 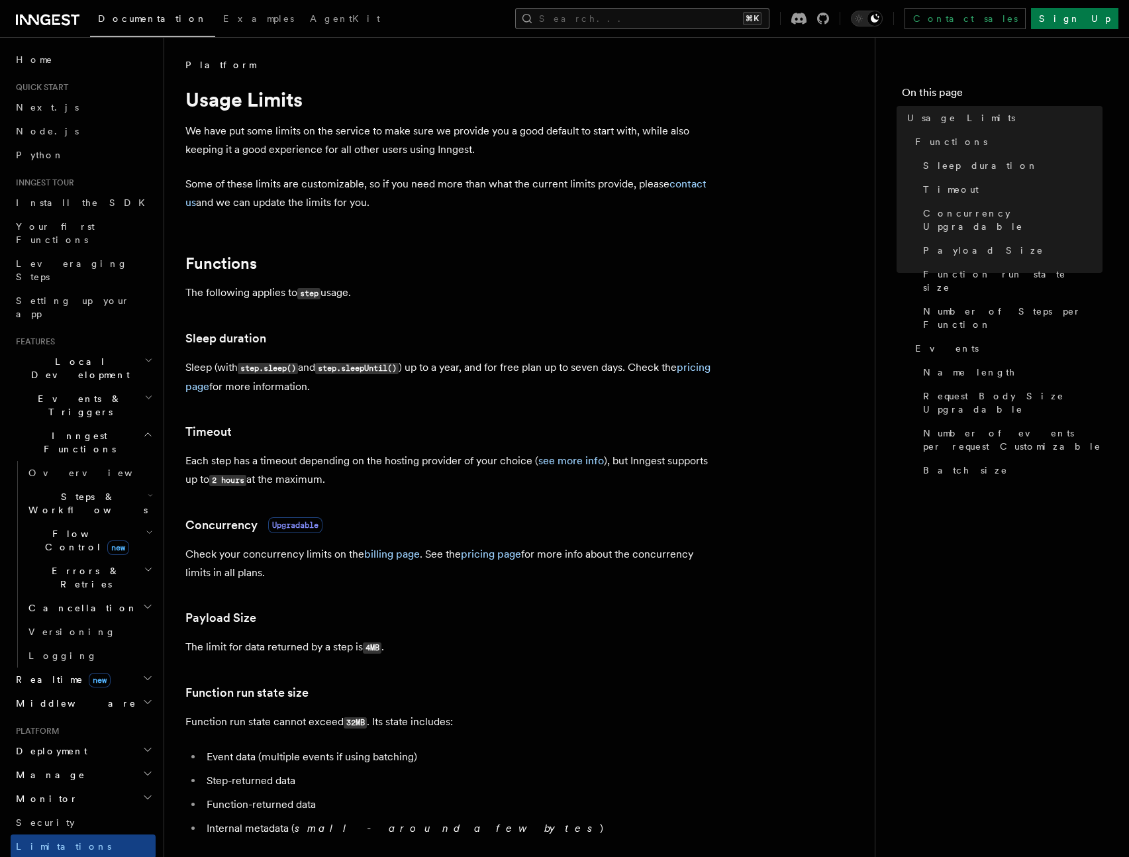 What do you see at coordinates (1012, 281) in the screenshot?
I see `span: Function run state size` at bounding box center [1012, 281].